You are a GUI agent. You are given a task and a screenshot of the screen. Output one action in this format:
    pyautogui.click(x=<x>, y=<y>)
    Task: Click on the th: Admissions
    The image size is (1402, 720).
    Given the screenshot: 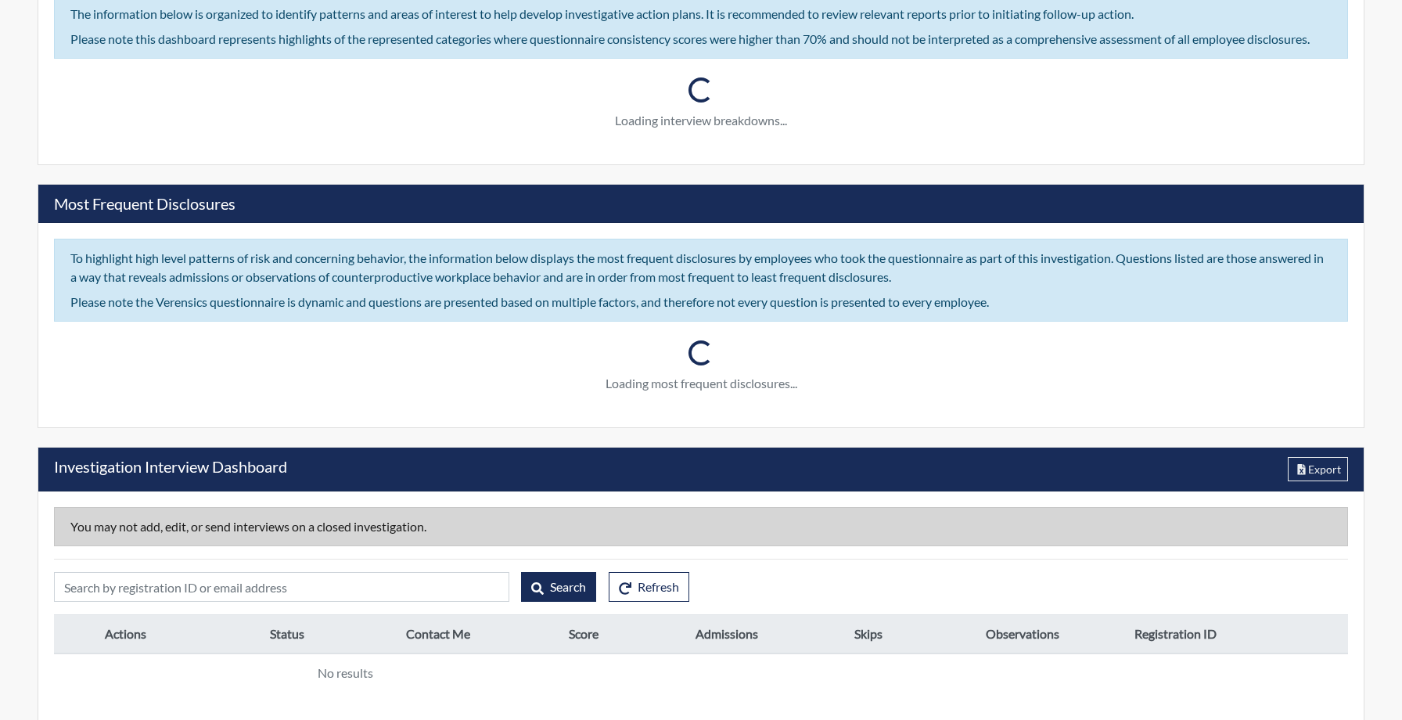 What is the action you would take?
    pyautogui.click(x=727, y=635)
    